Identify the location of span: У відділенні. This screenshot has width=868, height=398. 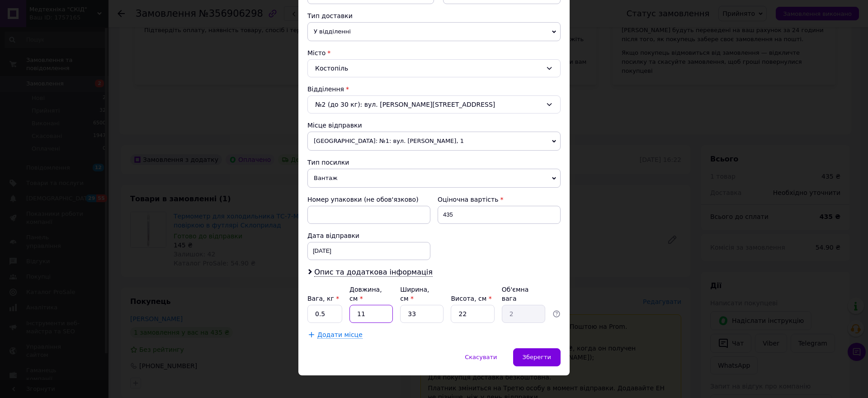
(434, 32).